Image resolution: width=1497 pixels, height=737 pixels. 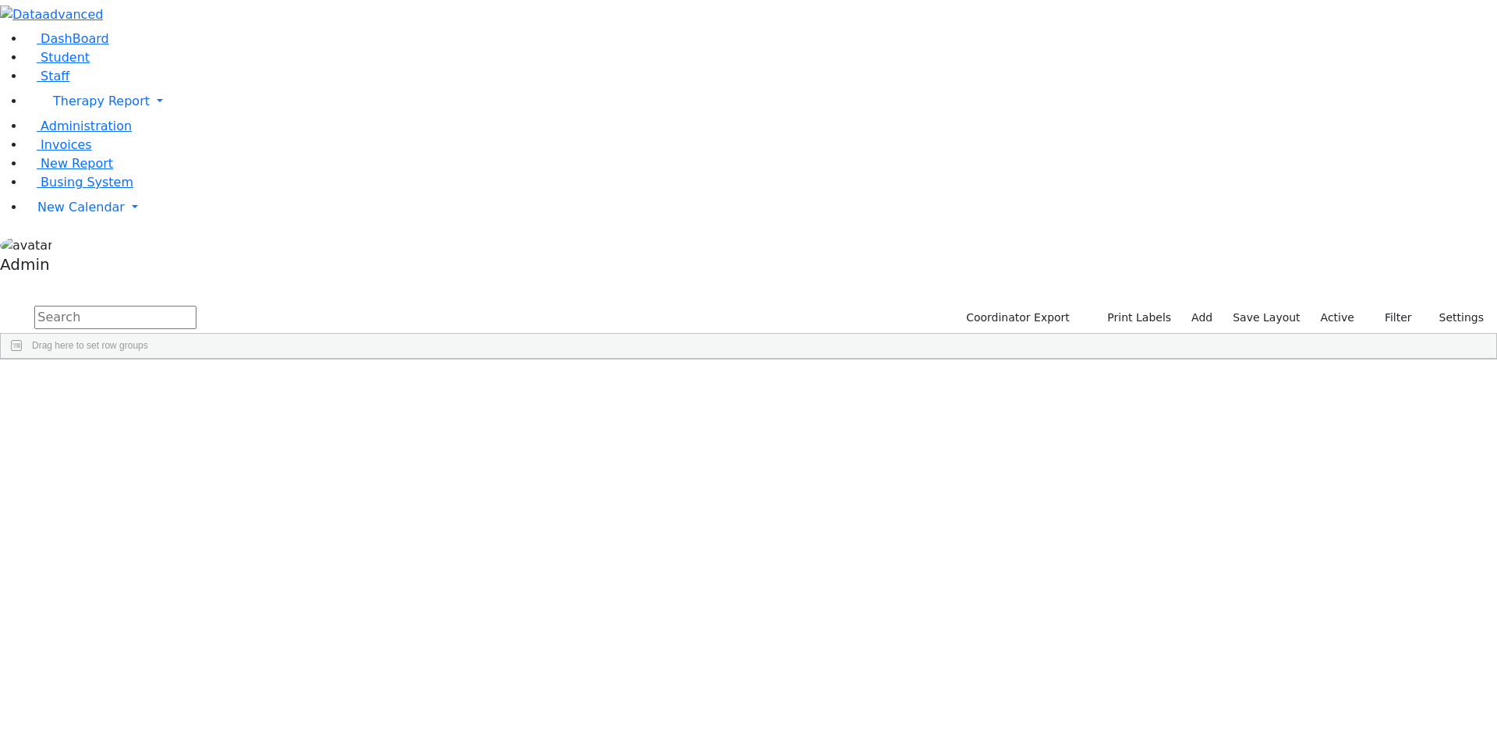 What do you see at coordinates (1133, 317) in the screenshot?
I see `button: Print Labels` at bounding box center [1133, 317].